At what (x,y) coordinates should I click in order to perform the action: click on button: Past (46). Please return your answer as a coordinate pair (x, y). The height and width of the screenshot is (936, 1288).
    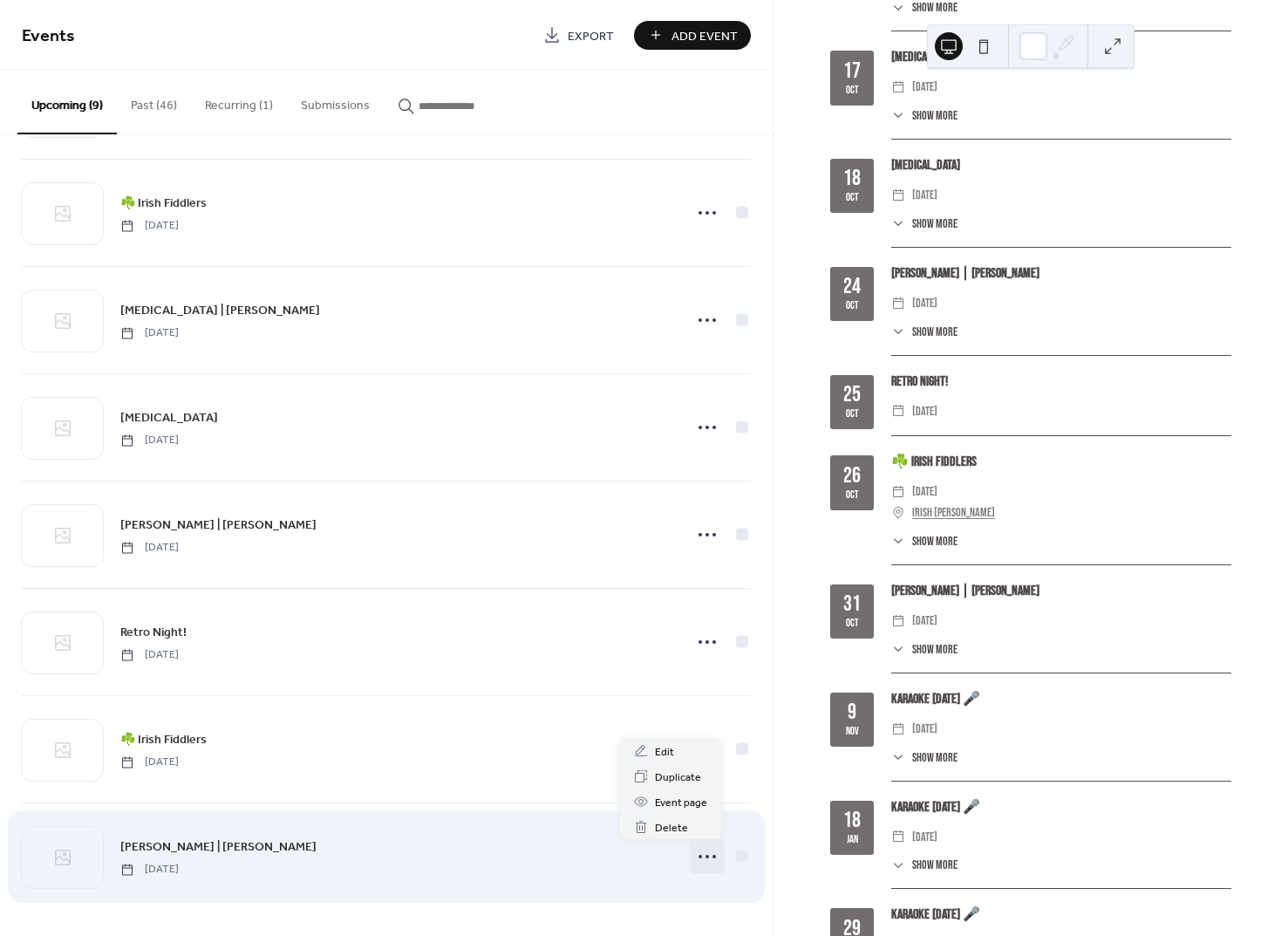
    Looking at the image, I should click on (153, 101).